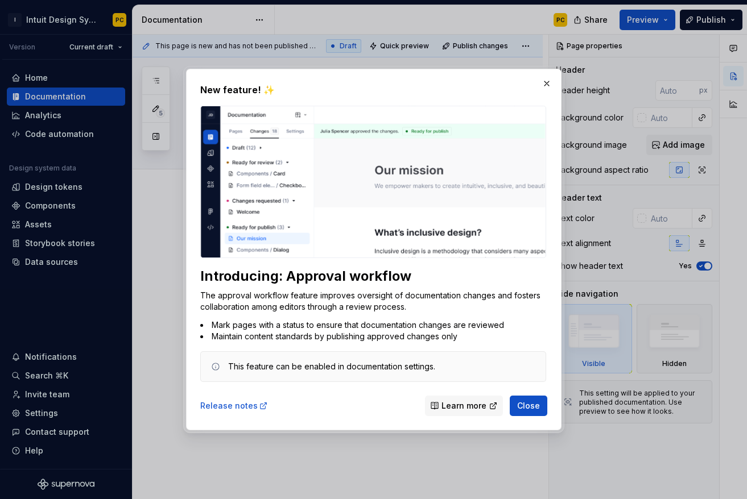  What do you see at coordinates (234, 406) in the screenshot?
I see `a: Release notes` at bounding box center [234, 406].